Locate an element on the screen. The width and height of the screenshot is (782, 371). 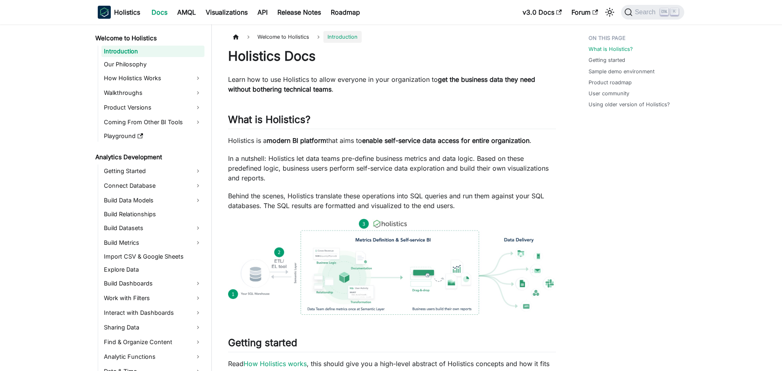
a: Roadmap is located at coordinates (345, 12).